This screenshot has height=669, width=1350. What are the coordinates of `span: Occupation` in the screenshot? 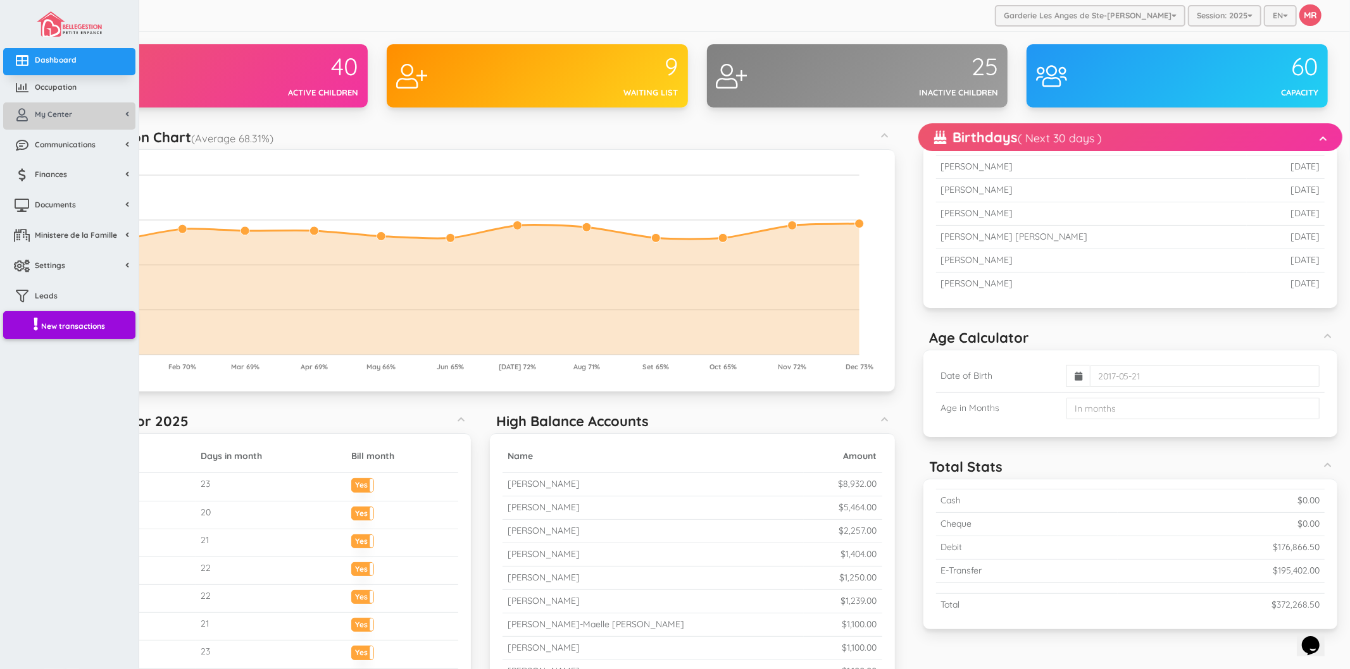 It's located at (56, 87).